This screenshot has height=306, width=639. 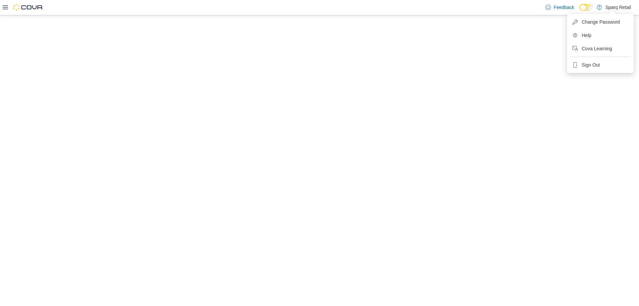 I want to click on button: Sign Out, so click(x=600, y=65).